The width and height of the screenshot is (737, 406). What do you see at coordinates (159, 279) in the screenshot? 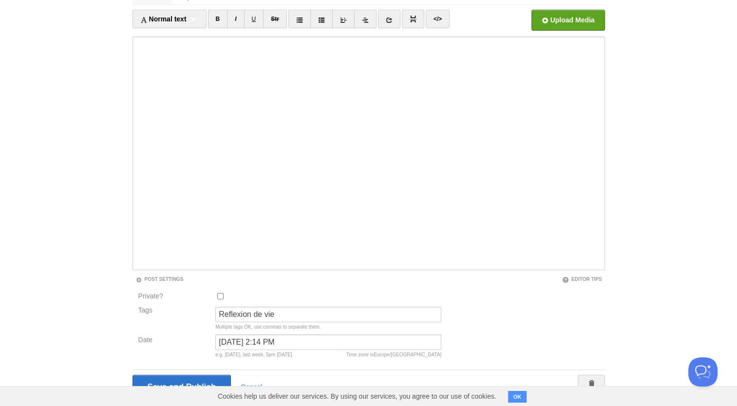
I see `a: Post Settings` at bounding box center [159, 279].